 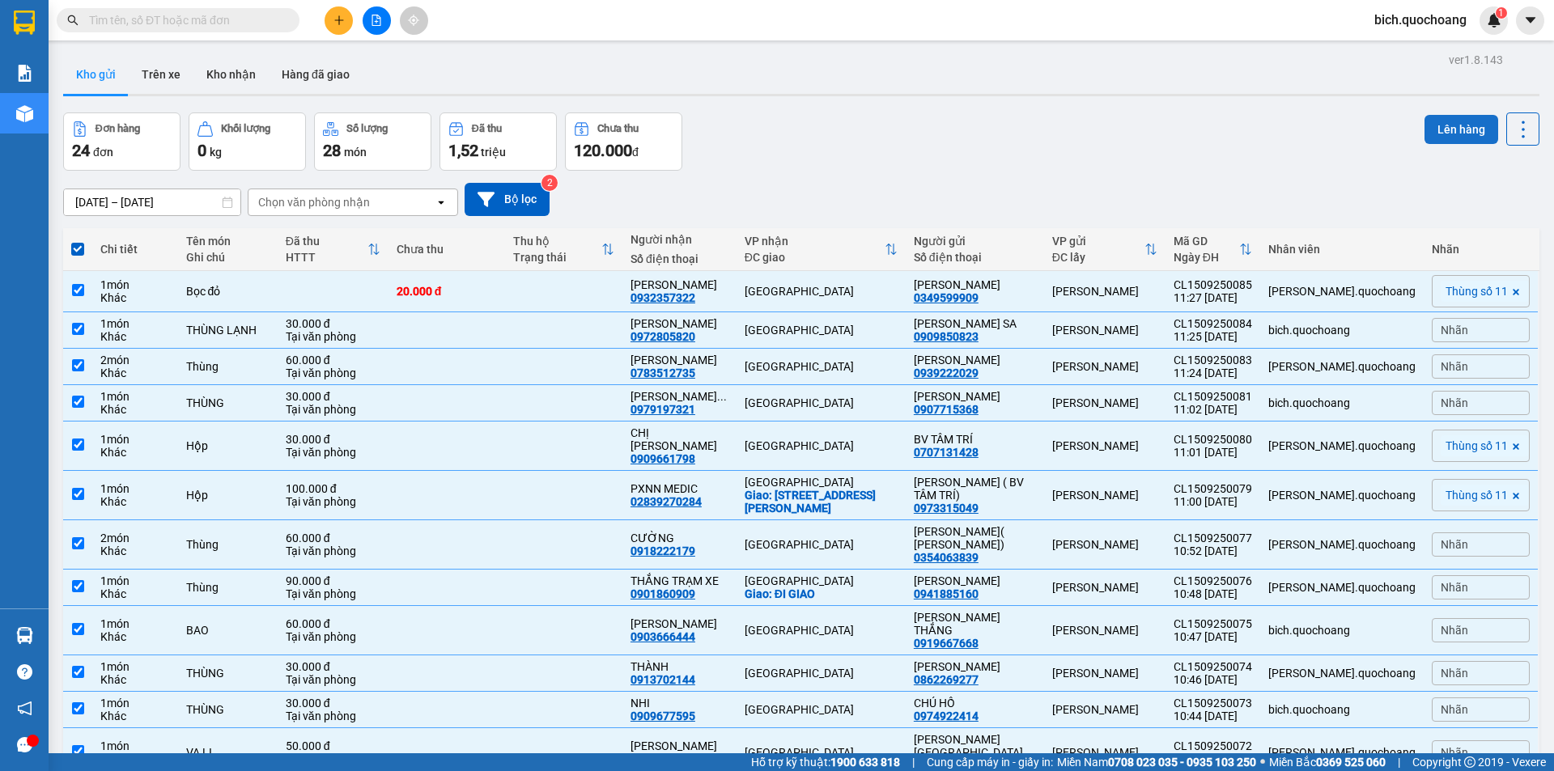 What do you see at coordinates (663, 637) in the screenshot?
I see `div: 0903666444` at bounding box center [663, 637].